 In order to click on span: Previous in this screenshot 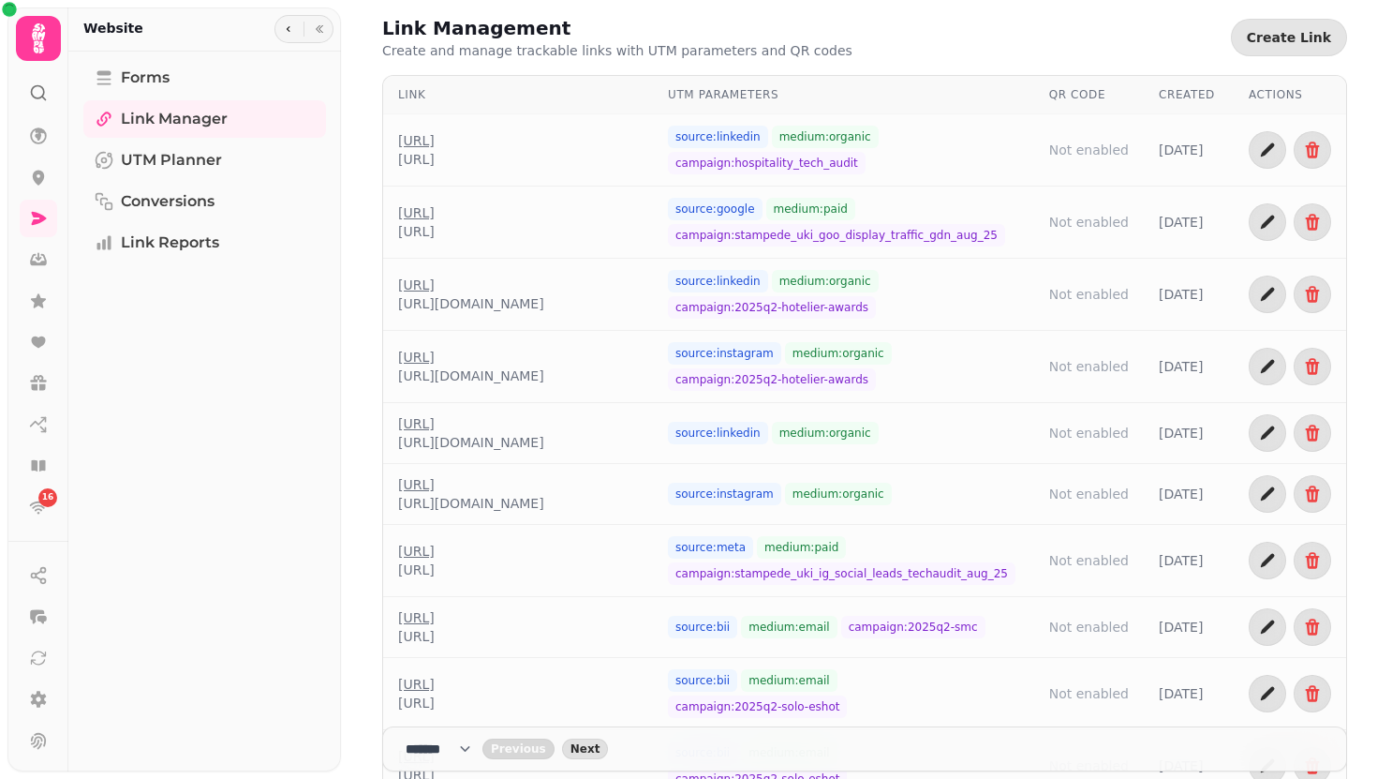, I will do `click(518, 749)`.